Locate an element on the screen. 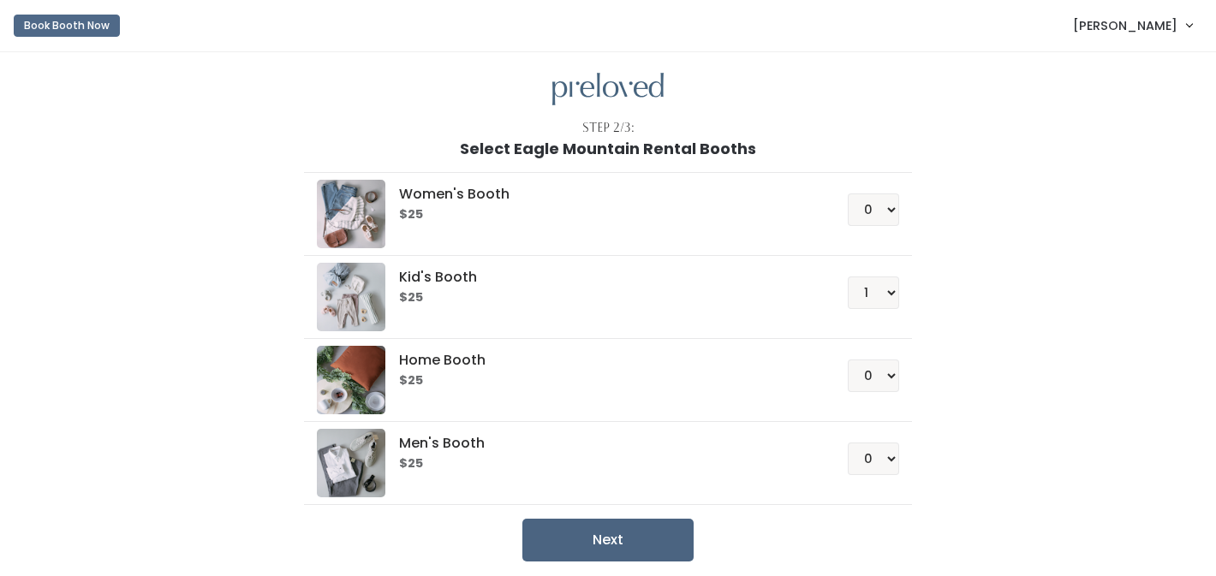  button: Book Booth Now is located at coordinates (67, 26).